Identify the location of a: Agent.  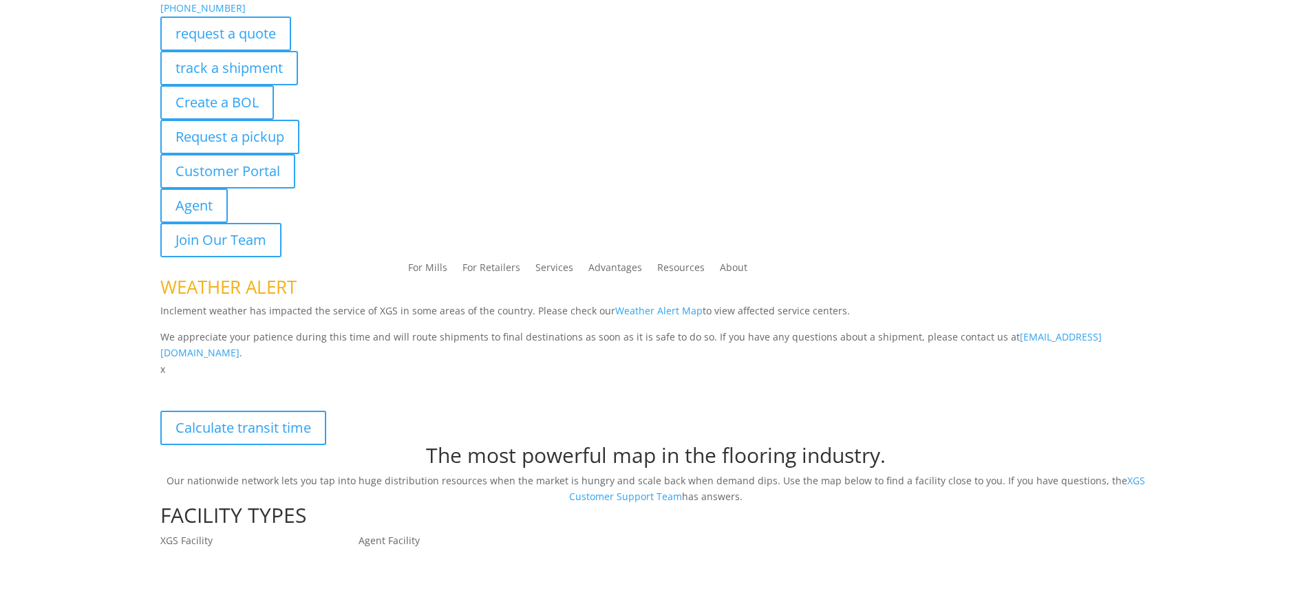
(194, 206).